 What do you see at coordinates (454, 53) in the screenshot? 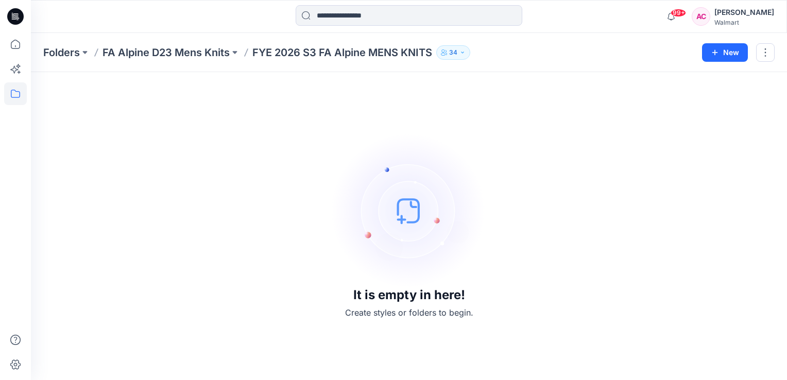
I see `p: 34` at bounding box center [454, 53].